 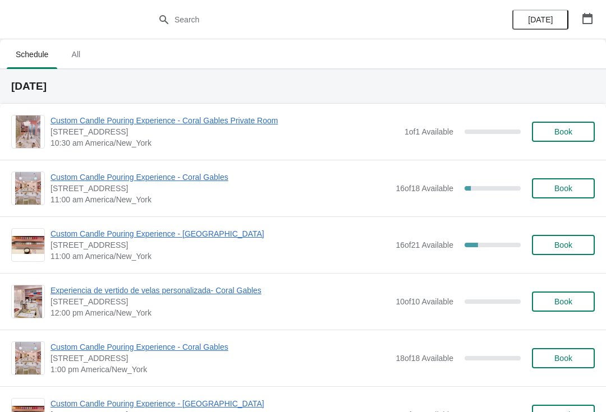 I want to click on span: 18 of 18 Available, so click(x=424, y=358).